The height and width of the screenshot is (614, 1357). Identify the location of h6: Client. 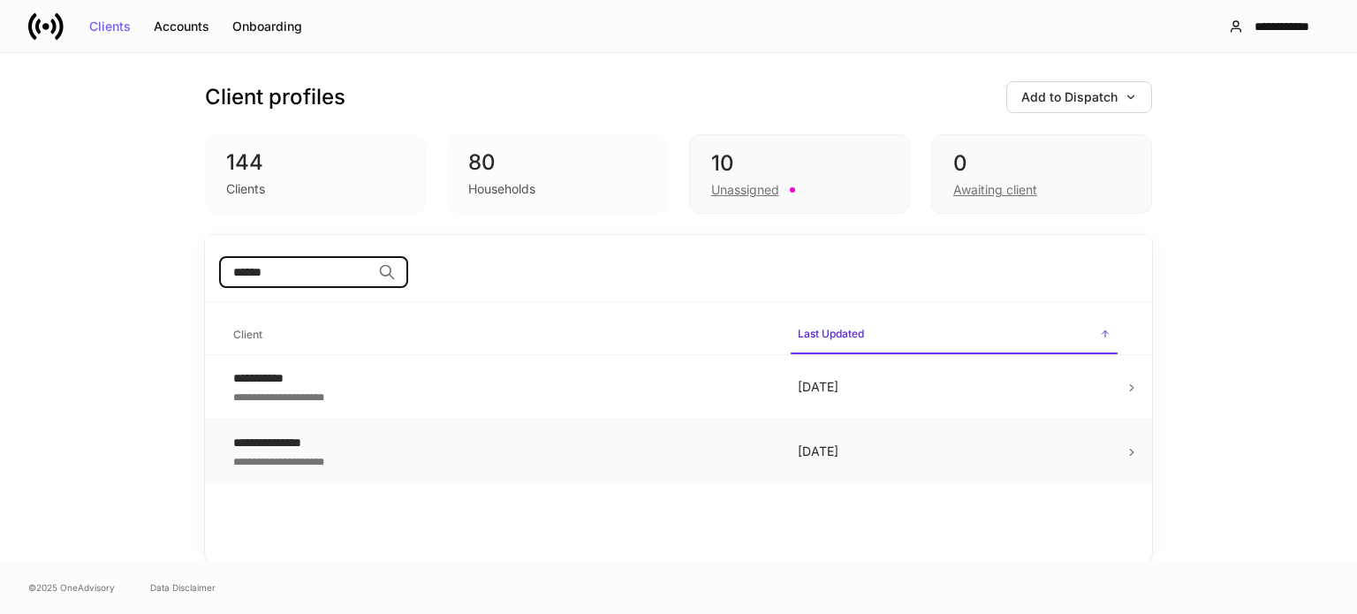
(247, 334).